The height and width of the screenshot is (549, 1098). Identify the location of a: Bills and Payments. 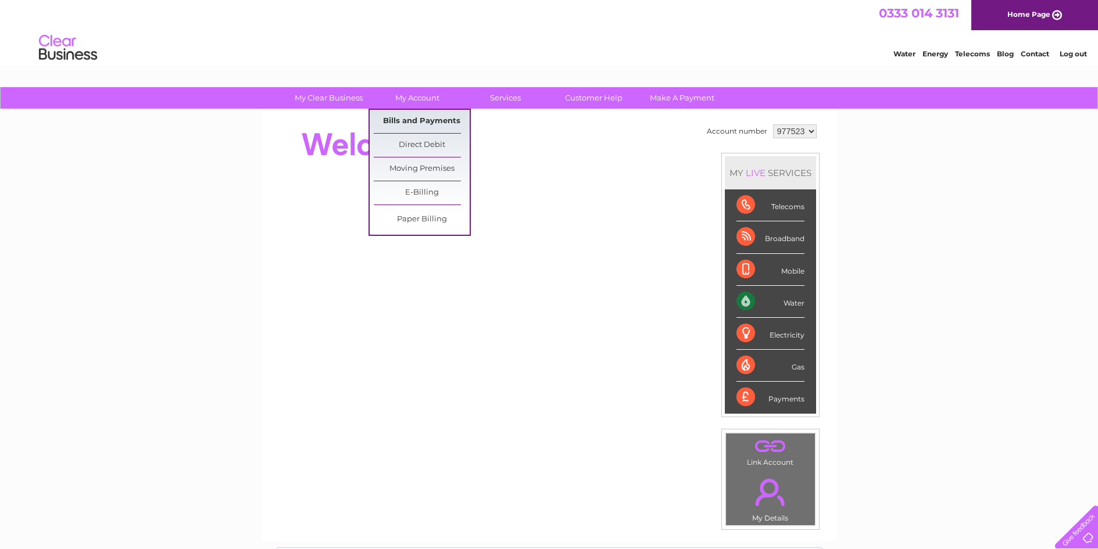
(421, 121).